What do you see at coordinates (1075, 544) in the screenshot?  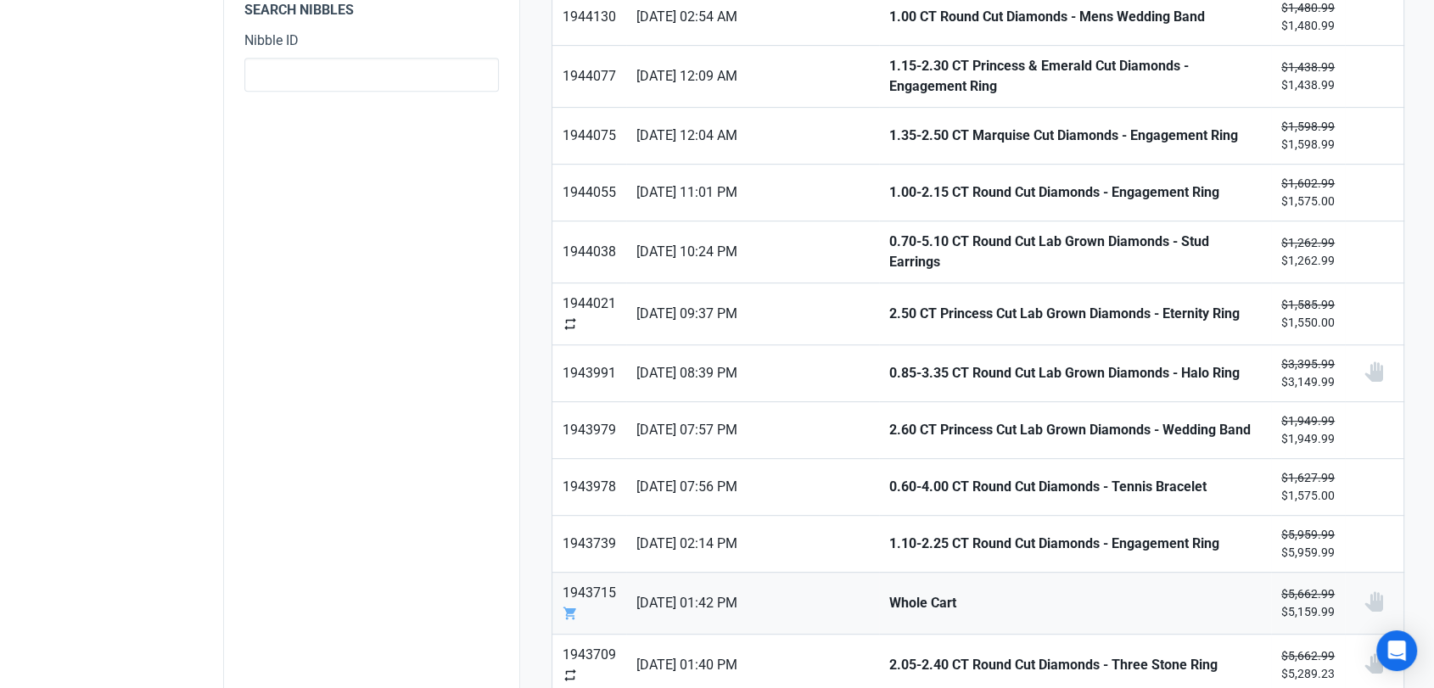 I see `a: 1.10-2.25 CT Round Cut Diamonds - Engagement Ring` at bounding box center [1075, 544].